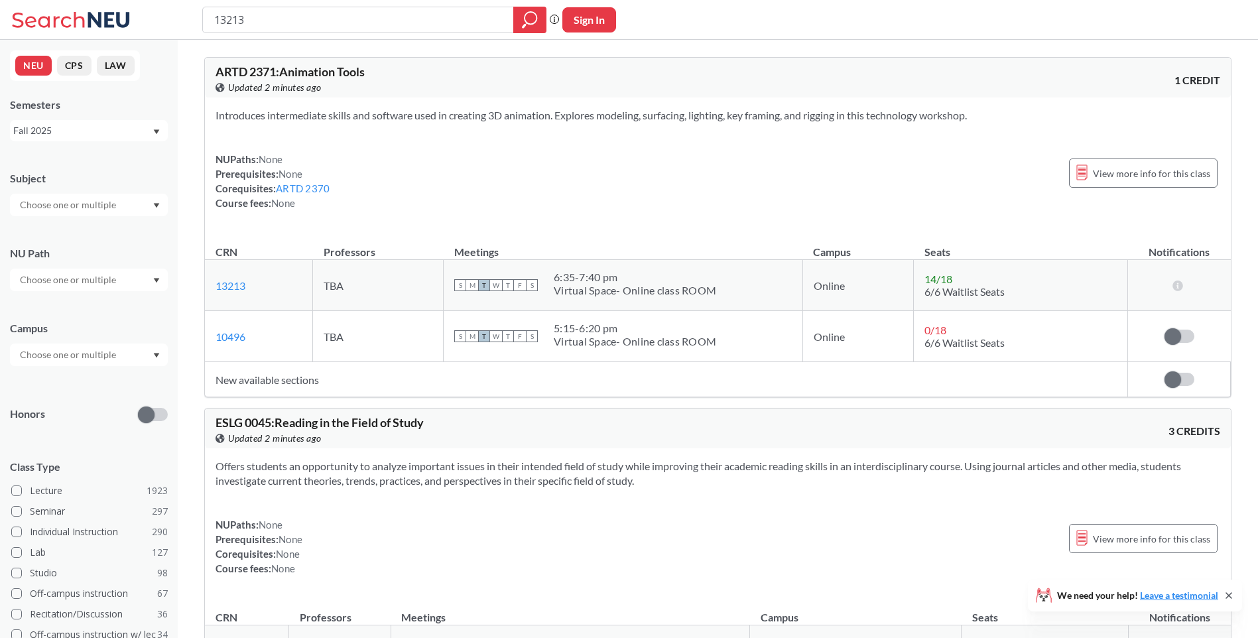  What do you see at coordinates (635, 328) in the screenshot?
I see `div: 5:15 - 6:20 pm` at bounding box center [635, 328].